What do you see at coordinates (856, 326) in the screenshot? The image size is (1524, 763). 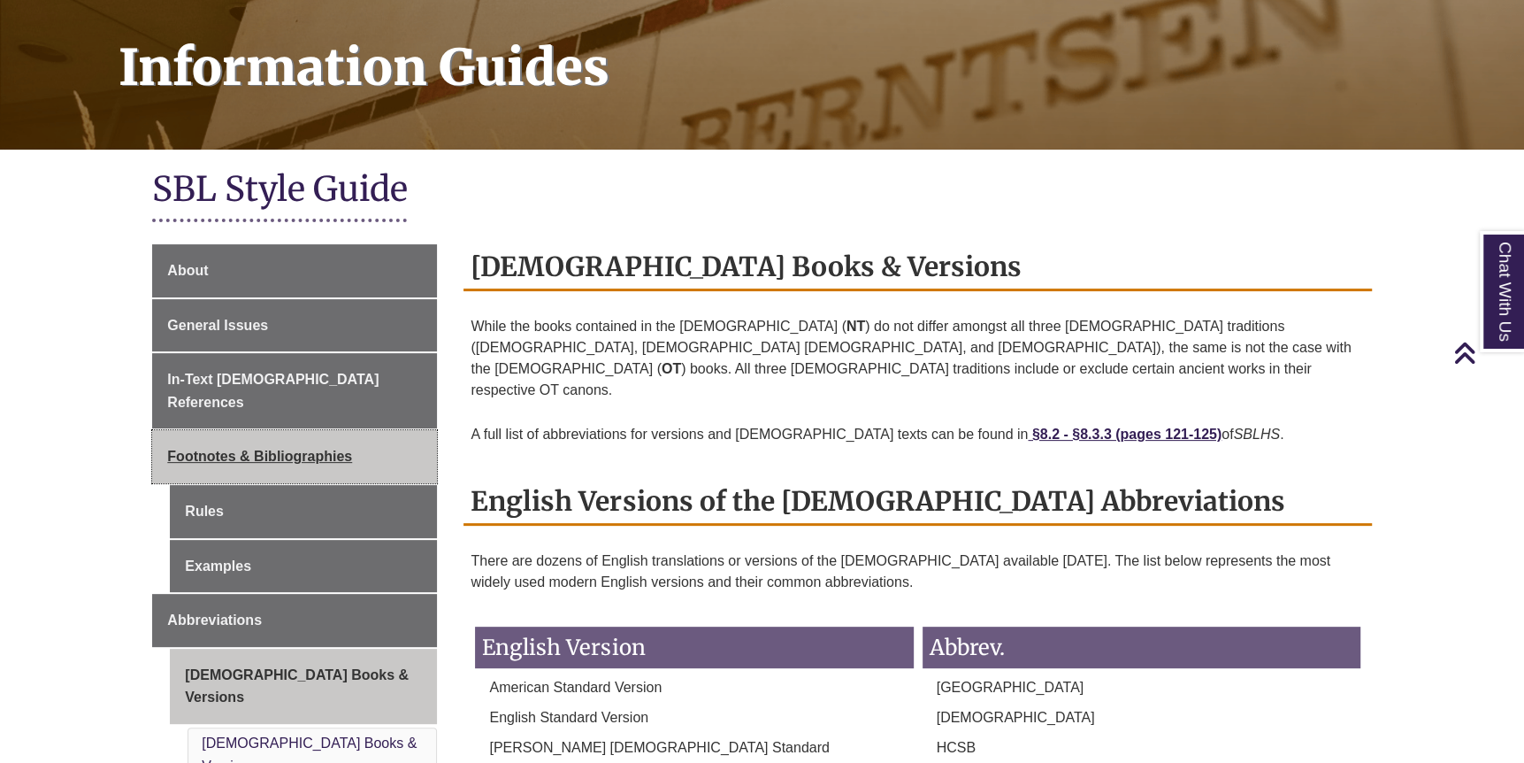 I see `strong: NT` at bounding box center [856, 326].